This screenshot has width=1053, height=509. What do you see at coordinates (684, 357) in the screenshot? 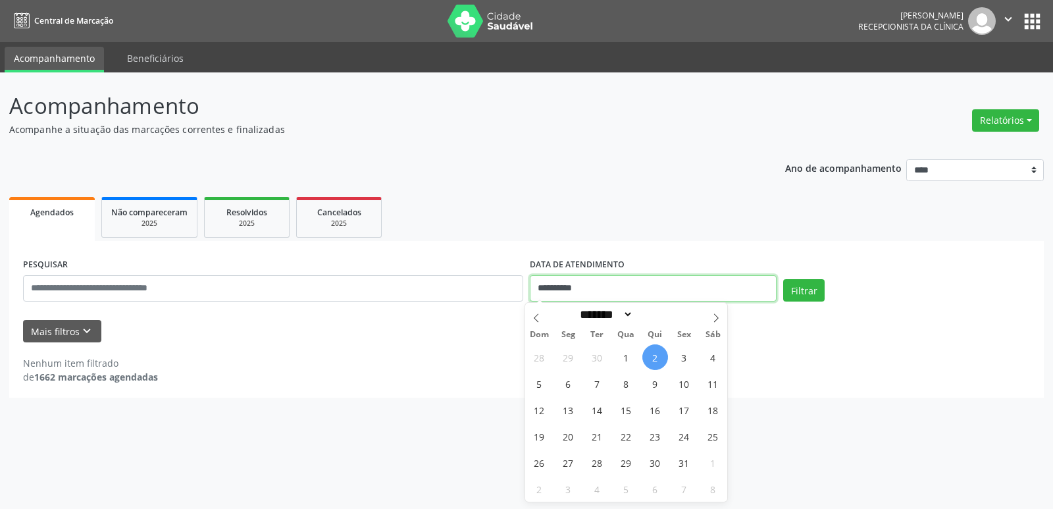
I see `span: Outubro 3, 2025` at bounding box center [684, 357].